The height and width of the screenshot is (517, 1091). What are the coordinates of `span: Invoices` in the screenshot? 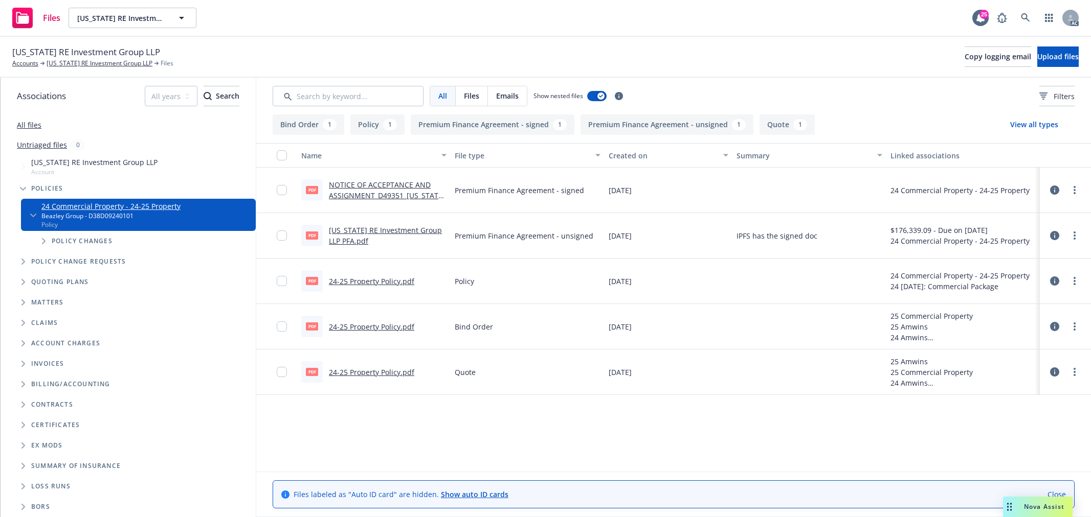 It's located at (48, 364).